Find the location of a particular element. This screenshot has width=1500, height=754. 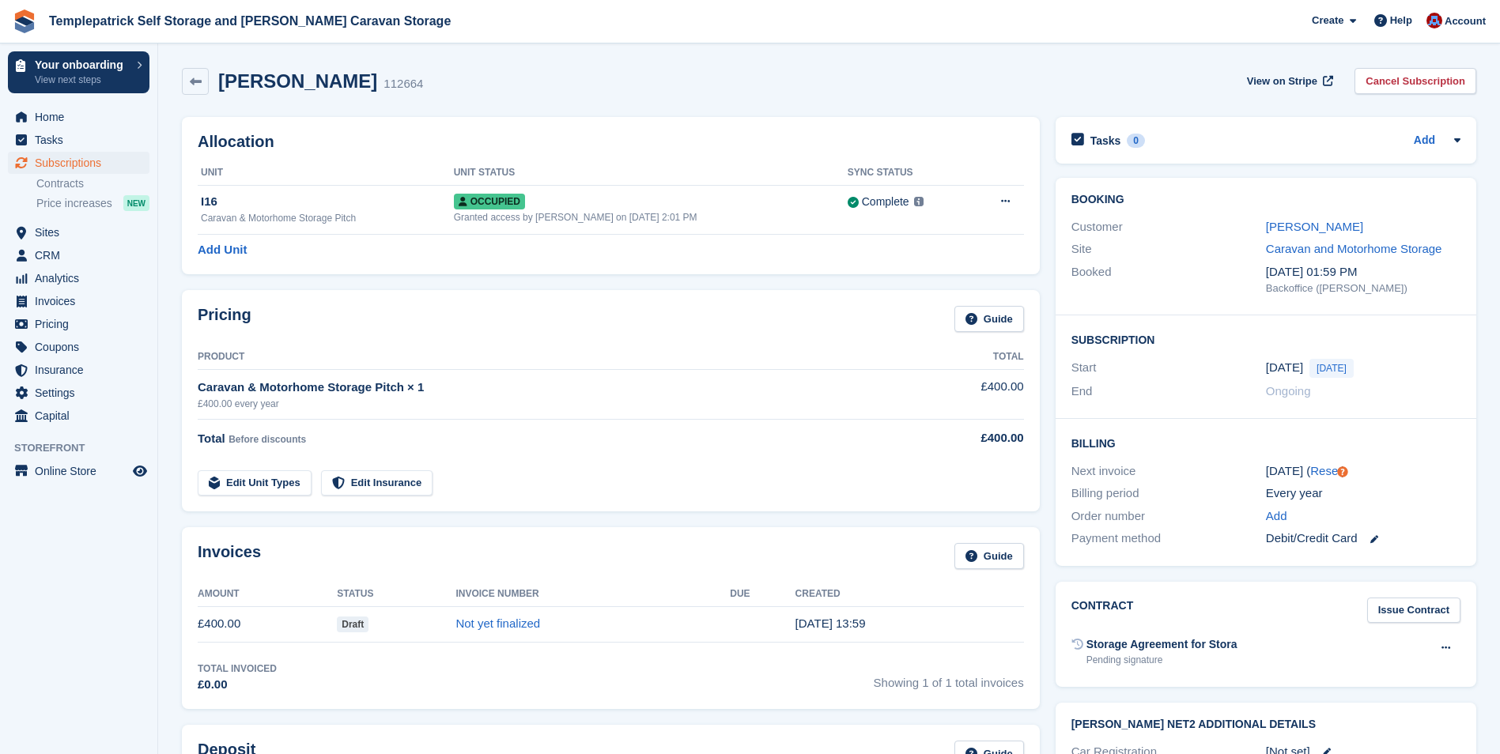

a: Reset is located at coordinates (1325, 470).